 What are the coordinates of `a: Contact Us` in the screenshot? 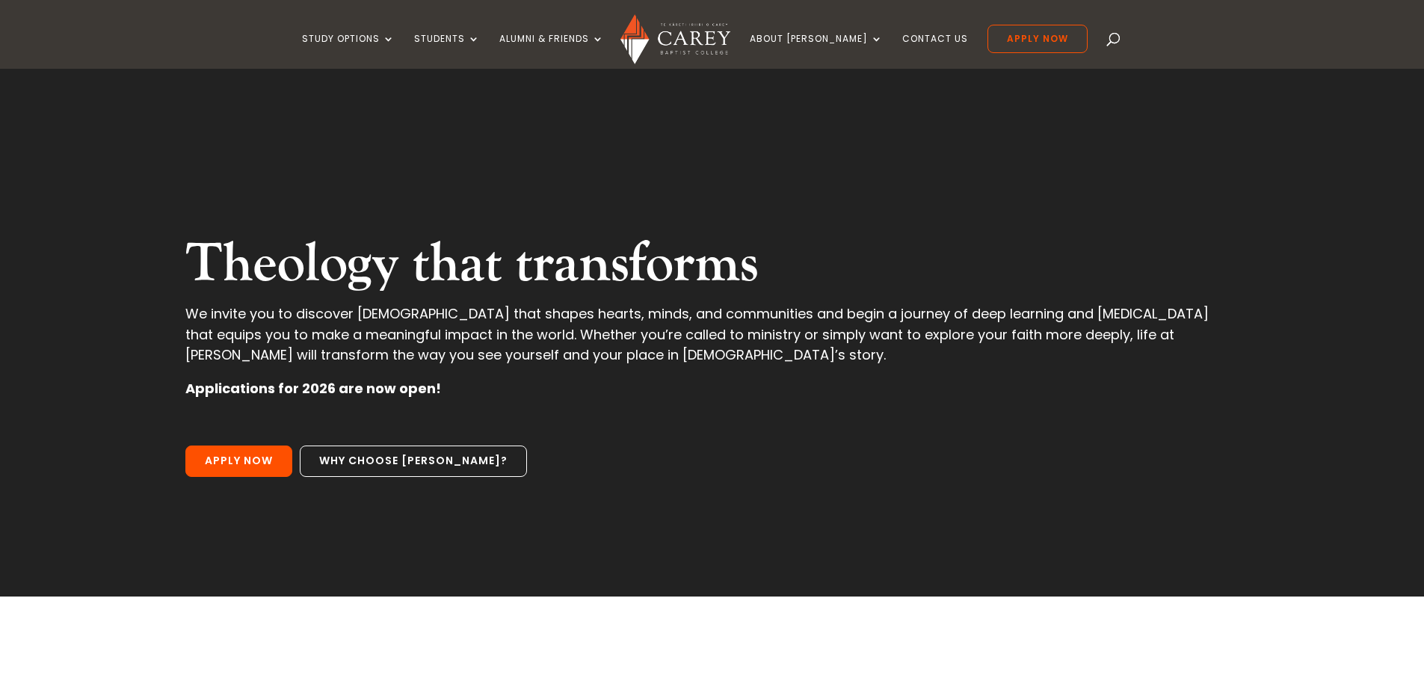 It's located at (935, 51).